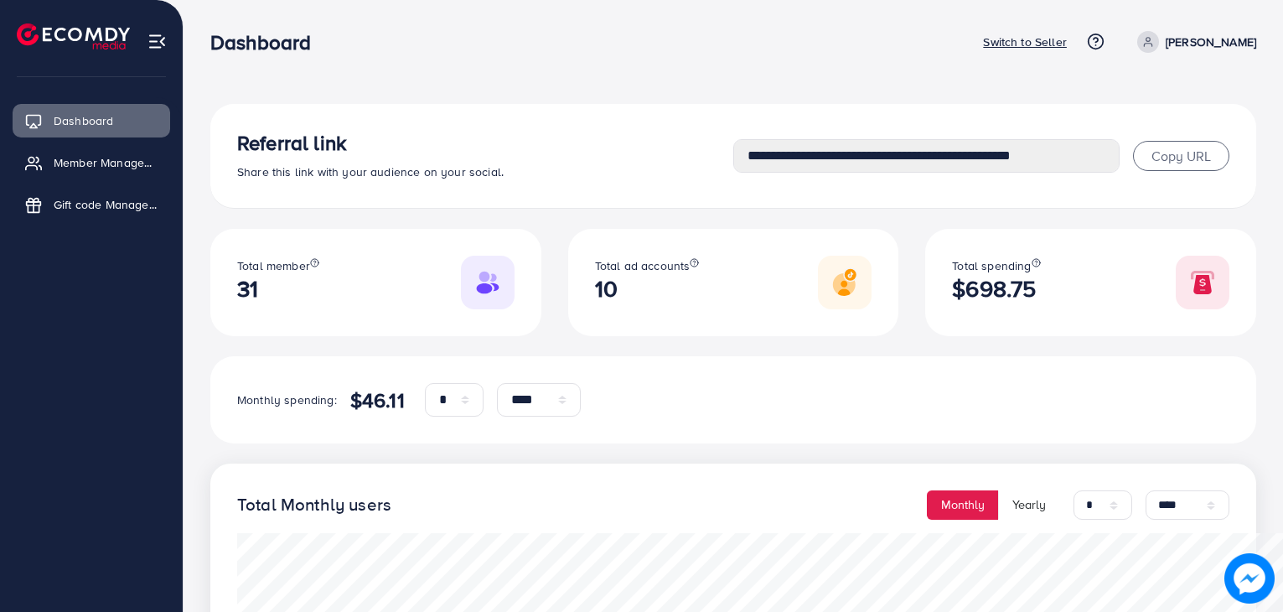 This screenshot has width=1283, height=612. What do you see at coordinates (314, 504) in the screenshot?
I see `h4: Total Monthly users` at bounding box center [314, 504].